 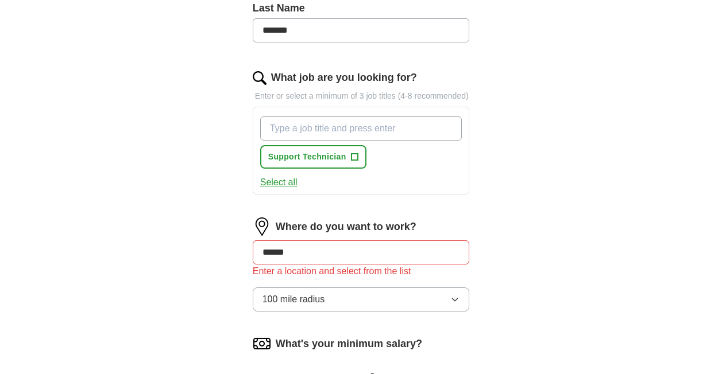 What do you see at coordinates (361, 272) in the screenshot?
I see `div: Enter a location and select from the list` at bounding box center [361, 272].